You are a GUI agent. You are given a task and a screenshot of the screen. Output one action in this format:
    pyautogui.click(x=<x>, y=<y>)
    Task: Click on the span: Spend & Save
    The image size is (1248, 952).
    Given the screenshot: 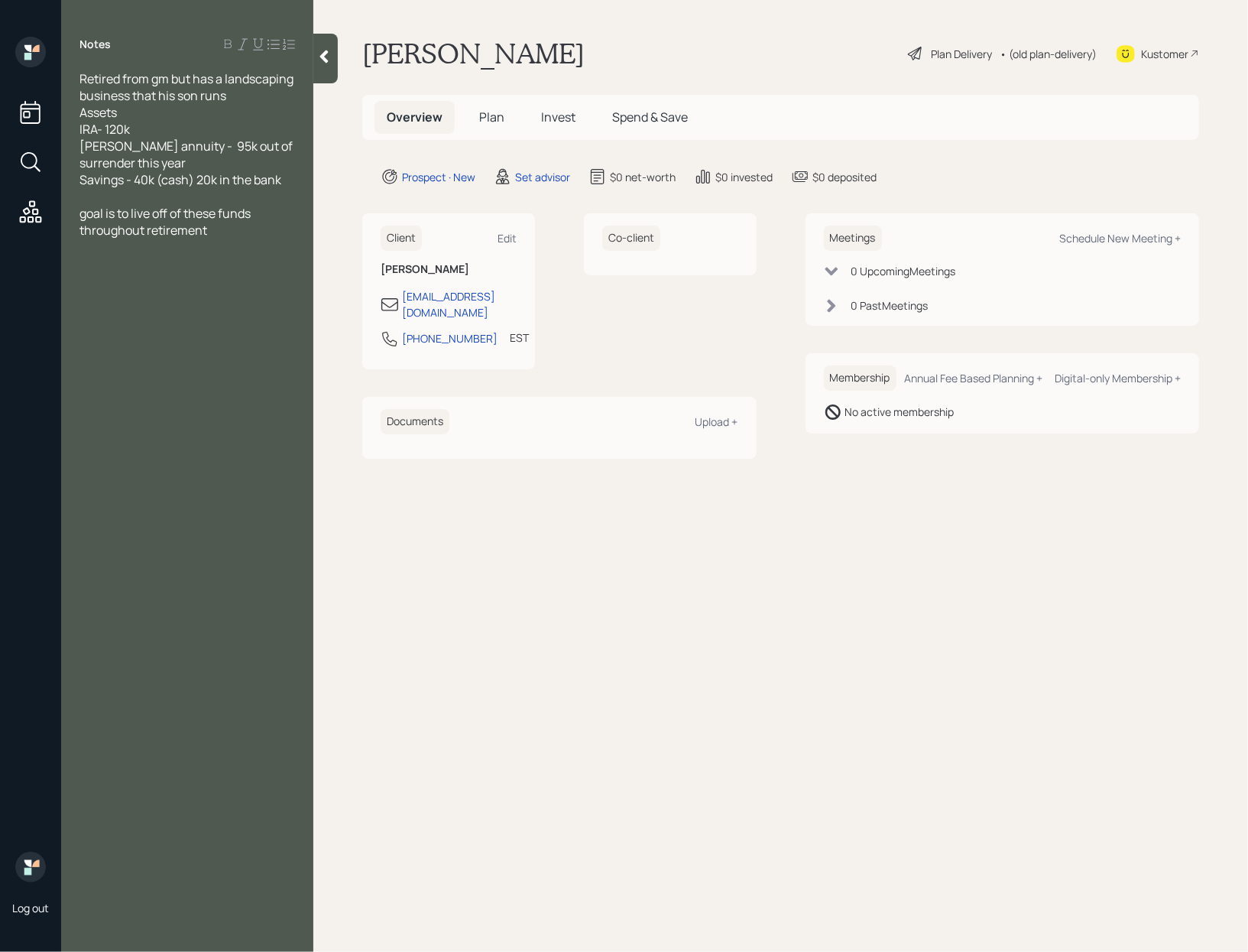 What is the action you would take?
    pyautogui.click(x=650, y=117)
    